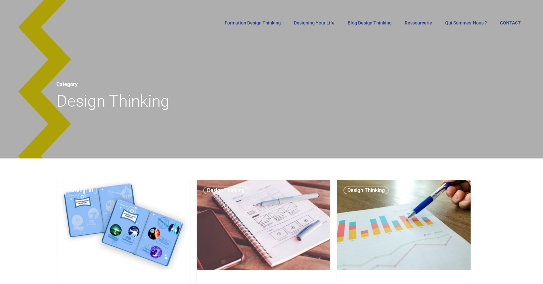  I want to click on span: Ressourcerie, so click(419, 23).